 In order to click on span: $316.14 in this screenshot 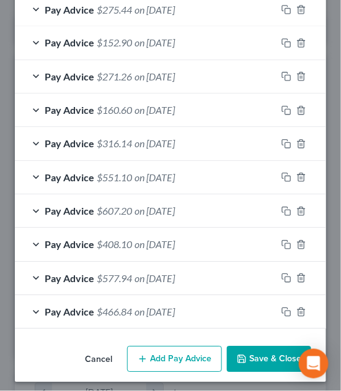, I will do `click(114, 144)`.